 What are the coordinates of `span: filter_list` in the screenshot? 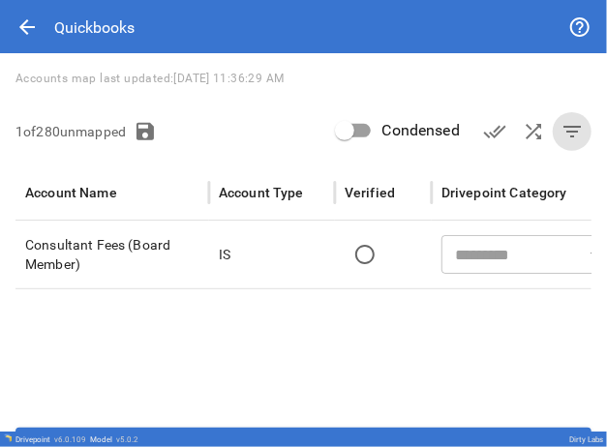 It's located at (572, 132).